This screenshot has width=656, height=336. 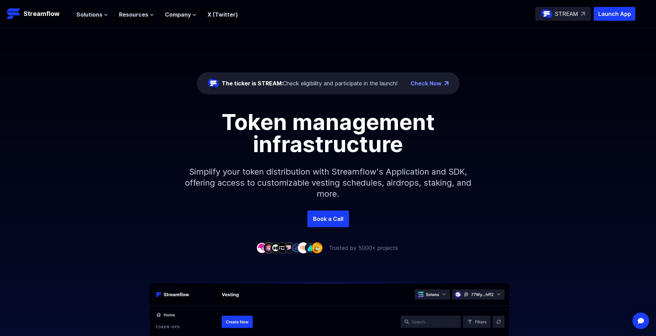 I want to click on p: Trusted by 5000+ projects, so click(x=364, y=248).